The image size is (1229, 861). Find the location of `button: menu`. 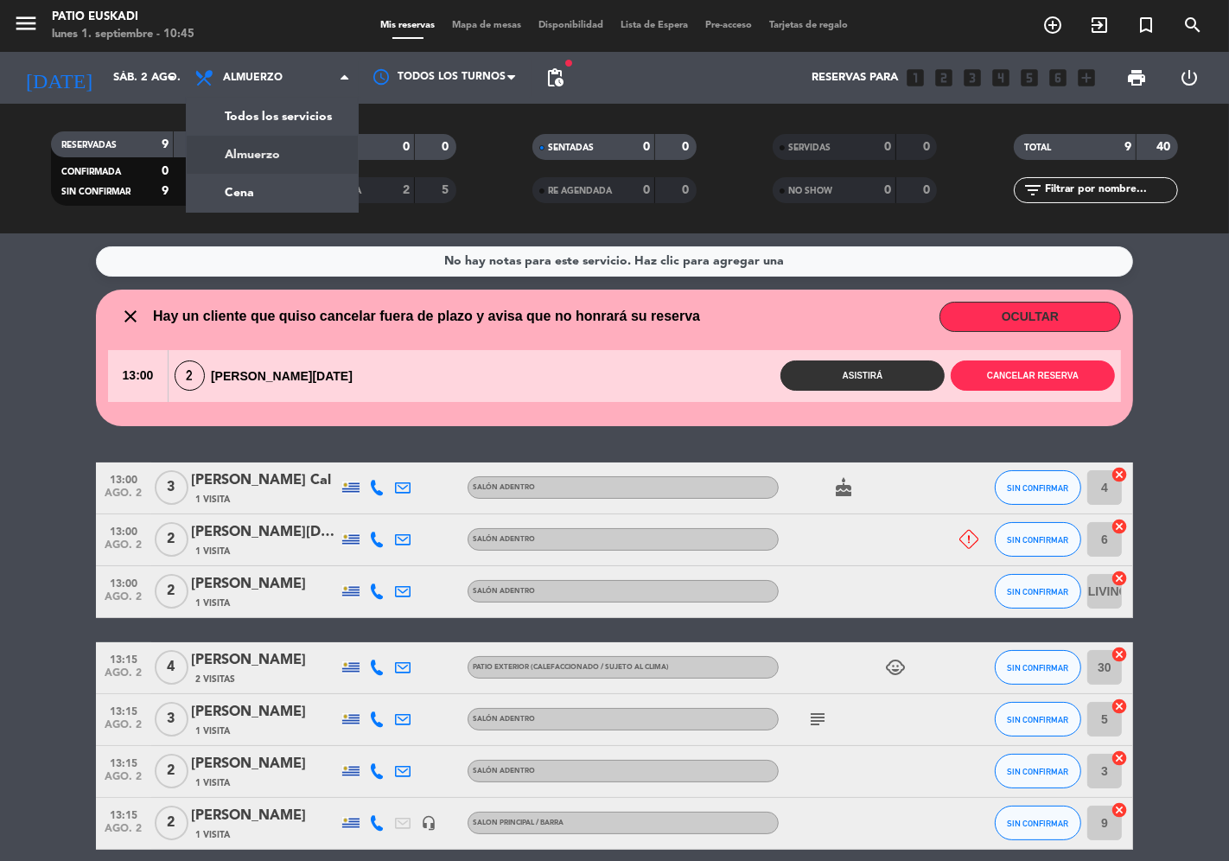

button: menu is located at coordinates (26, 26).